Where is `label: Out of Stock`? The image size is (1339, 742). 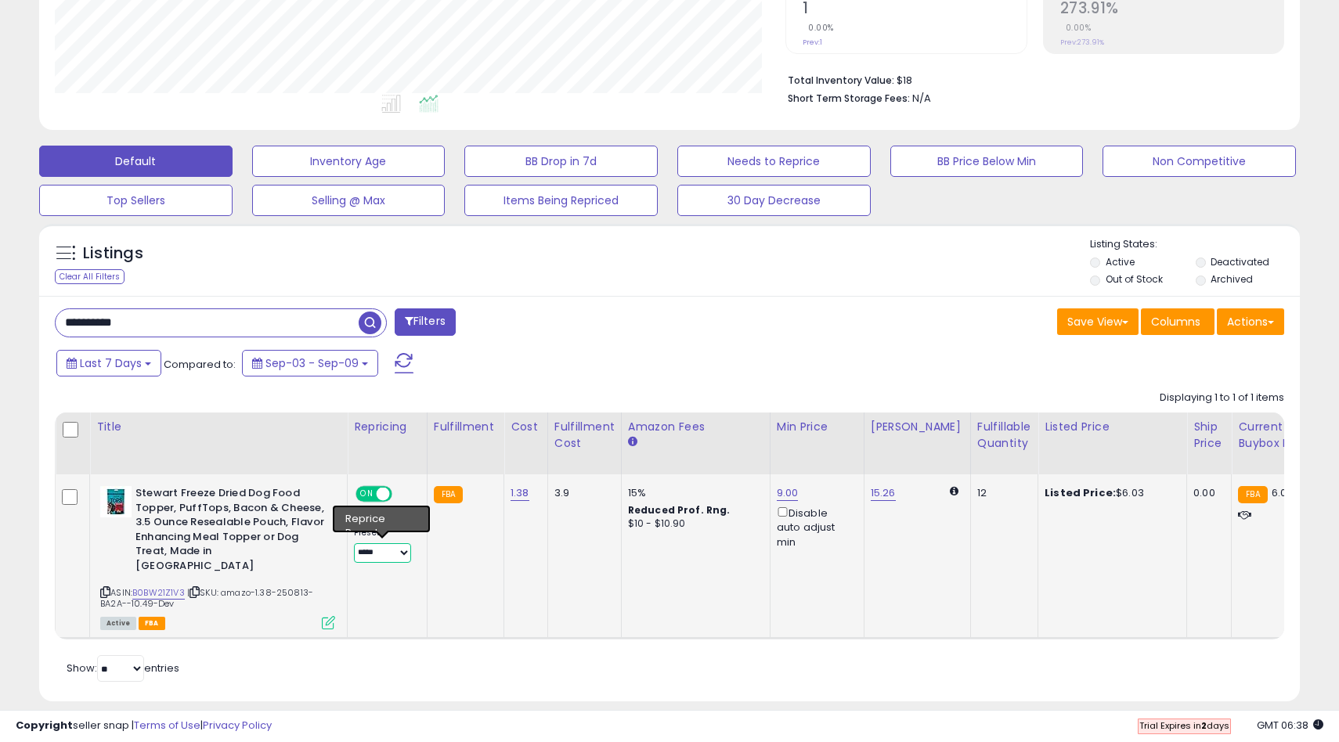
label: Out of Stock is located at coordinates (1134, 279).